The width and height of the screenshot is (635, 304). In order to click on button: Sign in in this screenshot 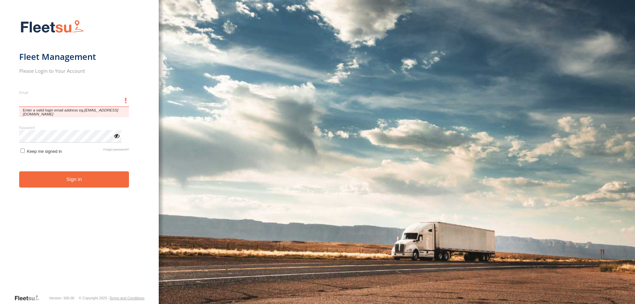, I will do `click(74, 179)`.